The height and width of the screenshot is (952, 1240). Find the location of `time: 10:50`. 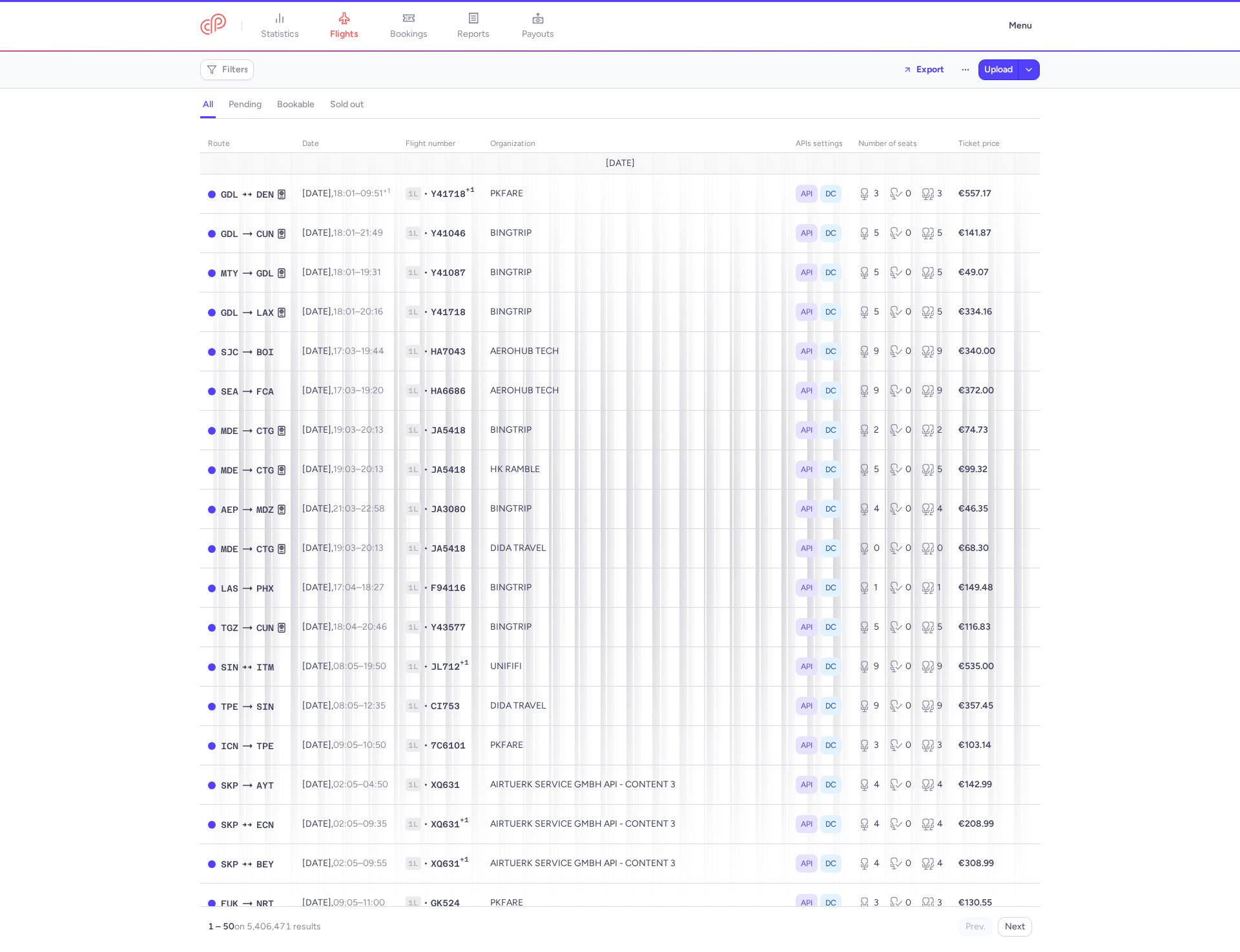

time: 10:50 is located at coordinates (375, 745).